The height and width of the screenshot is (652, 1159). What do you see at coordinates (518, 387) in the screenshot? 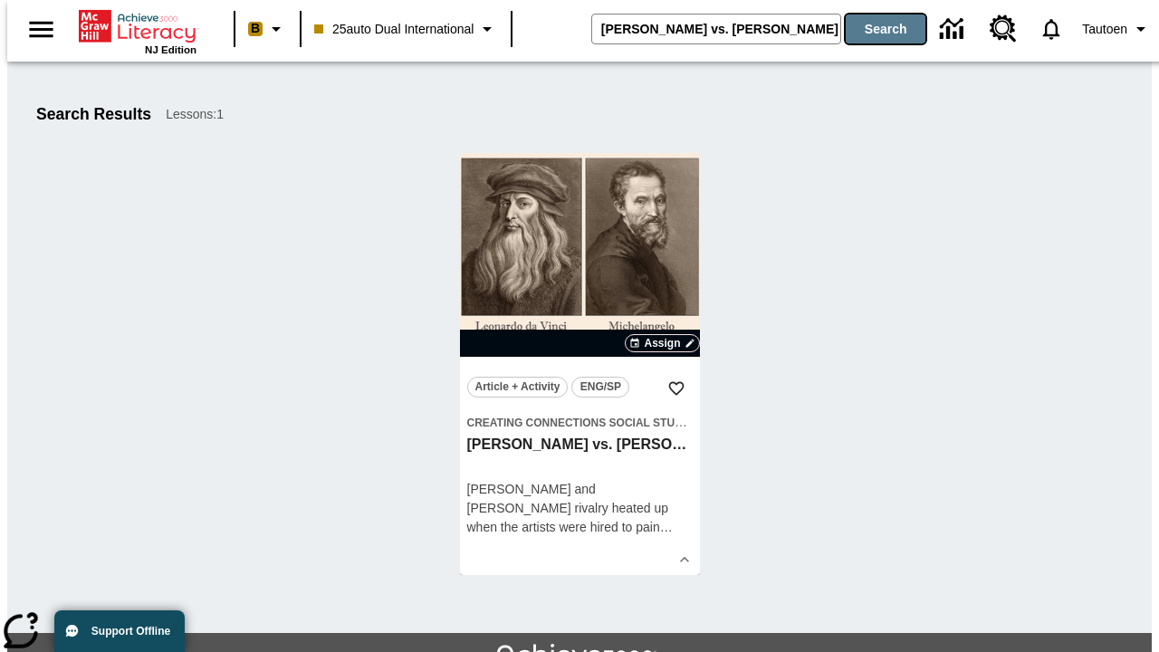
I see `button: Article + Activity` at bounding box center [518, 387].